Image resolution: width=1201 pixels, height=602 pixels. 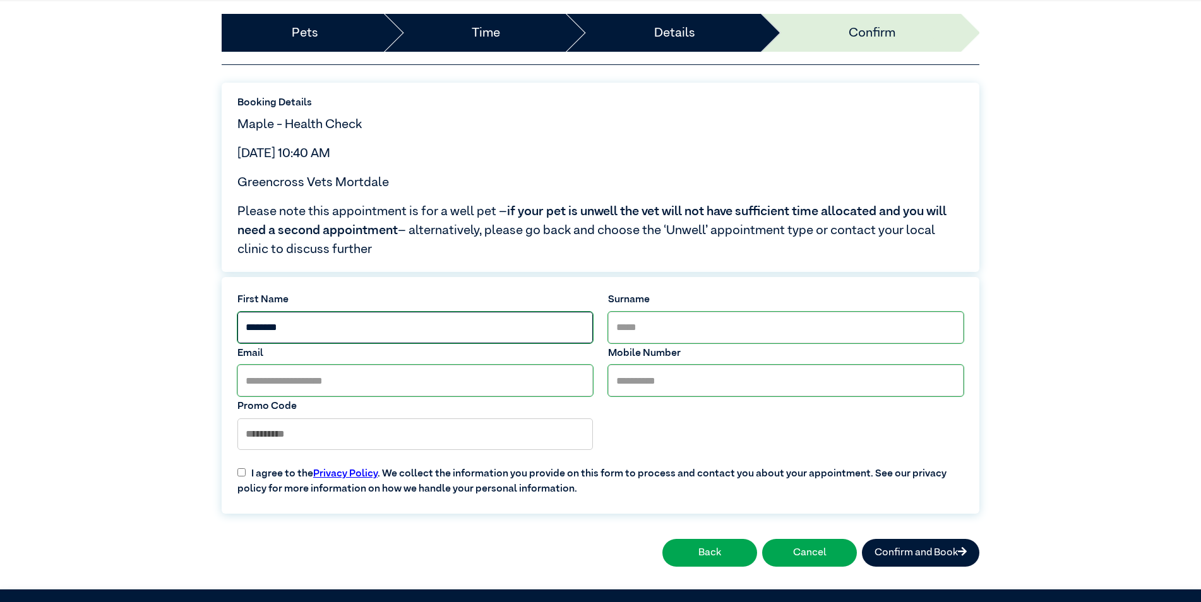 I want to click on label: Booking Details, so click(x=600, y=103).